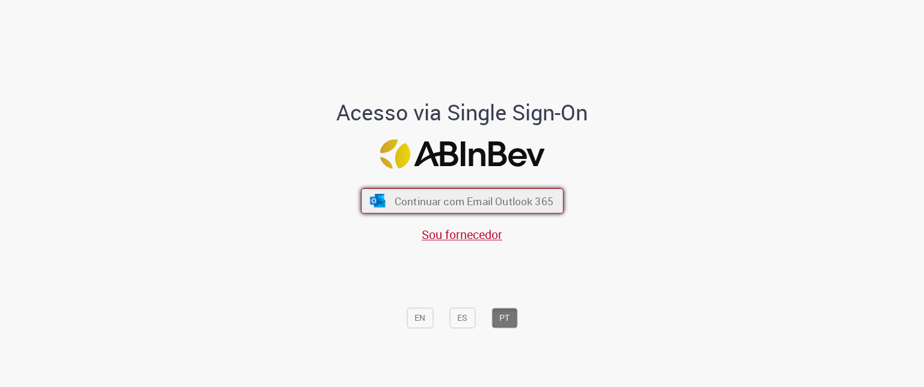 The height and width of the screenshot is (387, 924). What do you see at coordinates (473, 201) in the screenshot?
I see `span: Continuar com Email Outlook 365` at bounding box center [473, 201].